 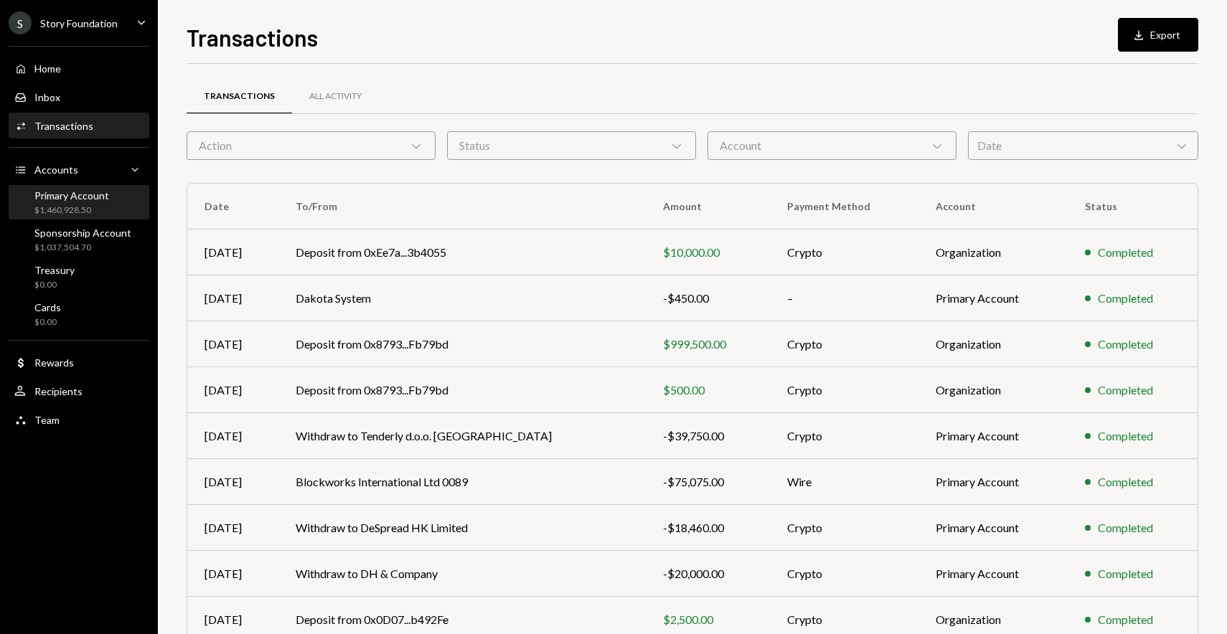 What do you see at coordinates (708, 207) in the screenshot?
I see `th: Amount` at bounding box center [708, 207].